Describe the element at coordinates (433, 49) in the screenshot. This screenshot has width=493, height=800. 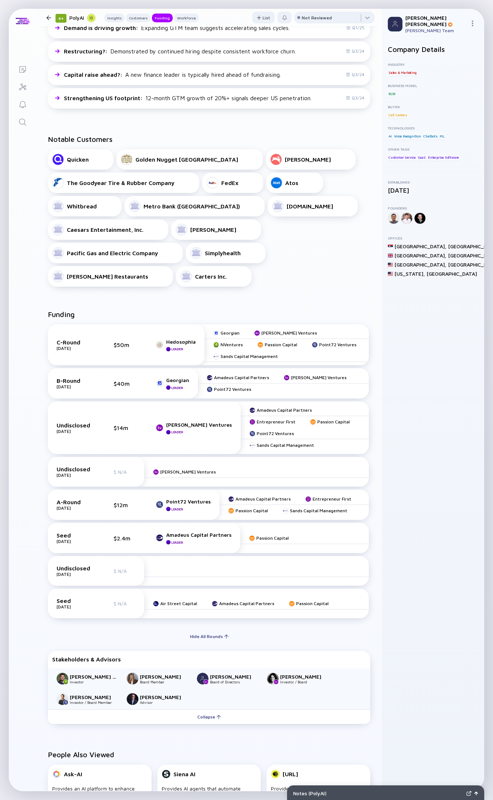
I see `h2: Company Details` at that location.